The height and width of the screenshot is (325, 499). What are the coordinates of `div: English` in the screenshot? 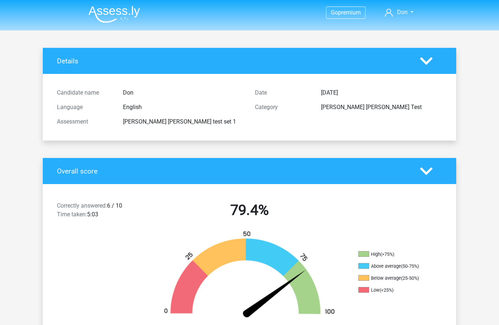 It's located at (184, 107).